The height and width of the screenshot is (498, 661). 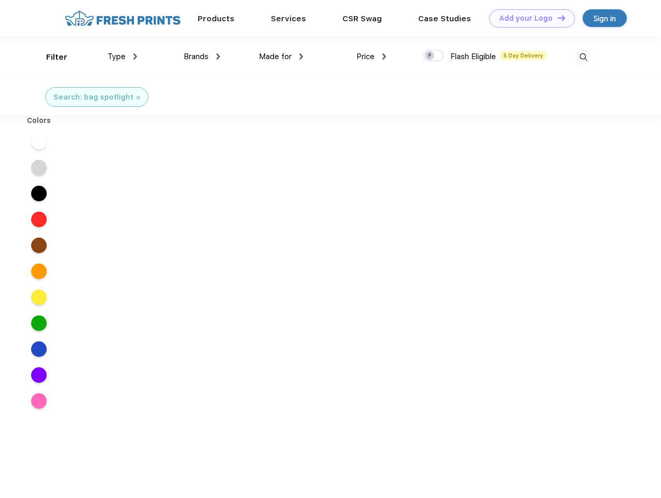 I want to click on span: Made for, so click(x=275, y=57).